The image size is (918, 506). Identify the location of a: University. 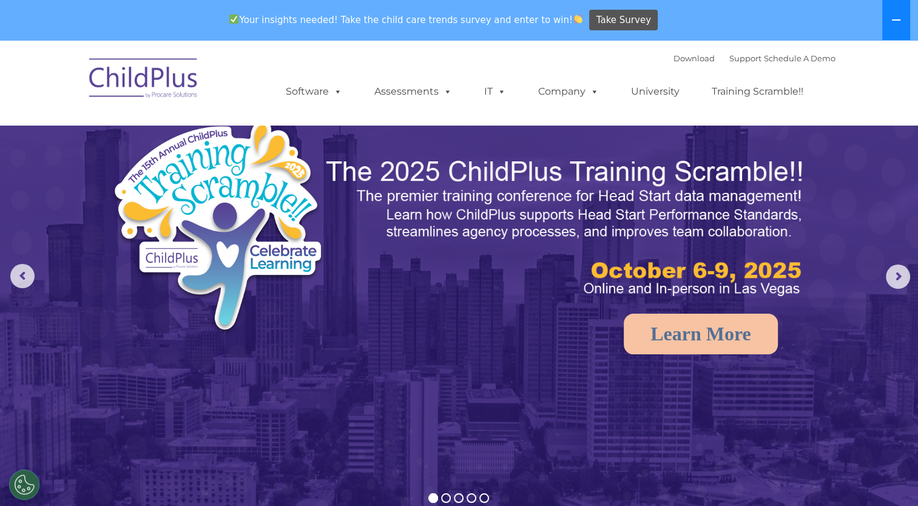
(655, 92).